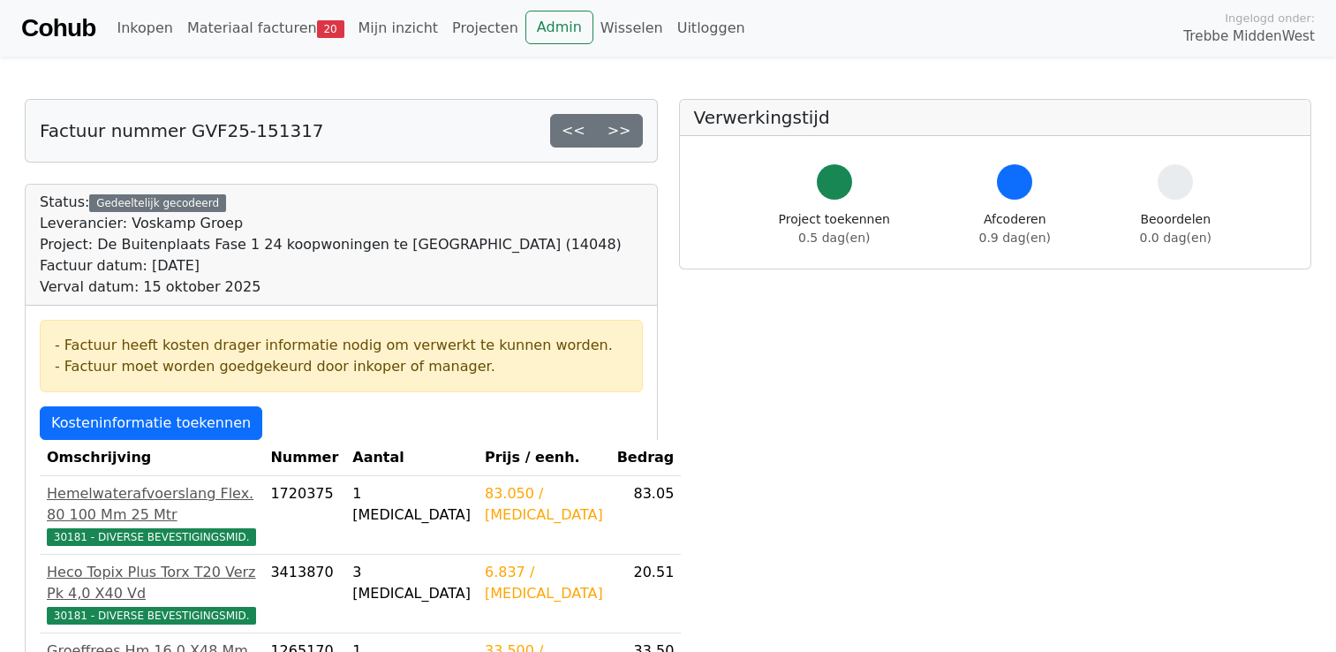 The height and width of the screenshot is (652, 1336). Describe the element at coordinates (645, 515) in the screenshot. I see `td: 83.05` at that location.